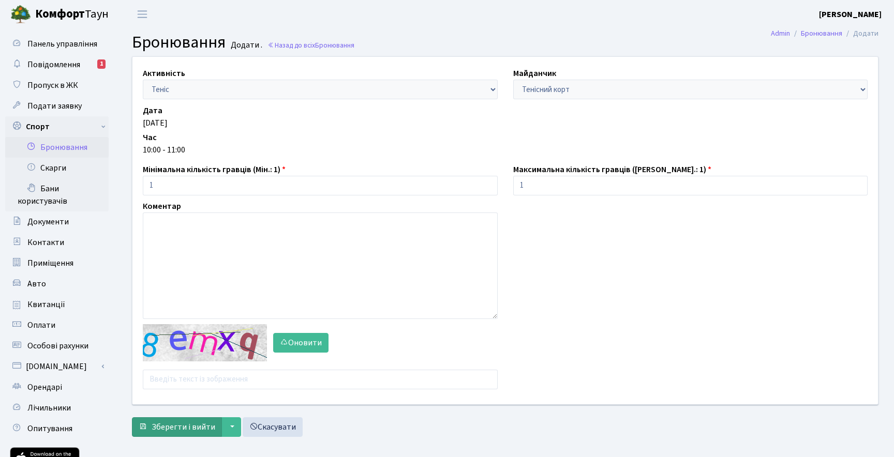 The width and height of the screenshot is (894, 457). I want to click on a: Квитанції, so click(57, 305).